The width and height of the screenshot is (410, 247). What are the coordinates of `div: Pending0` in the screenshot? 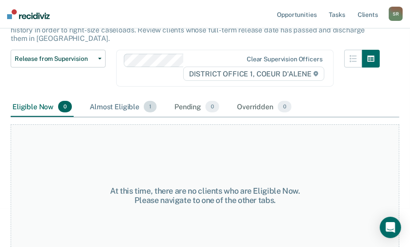 It's located at (197, 107).